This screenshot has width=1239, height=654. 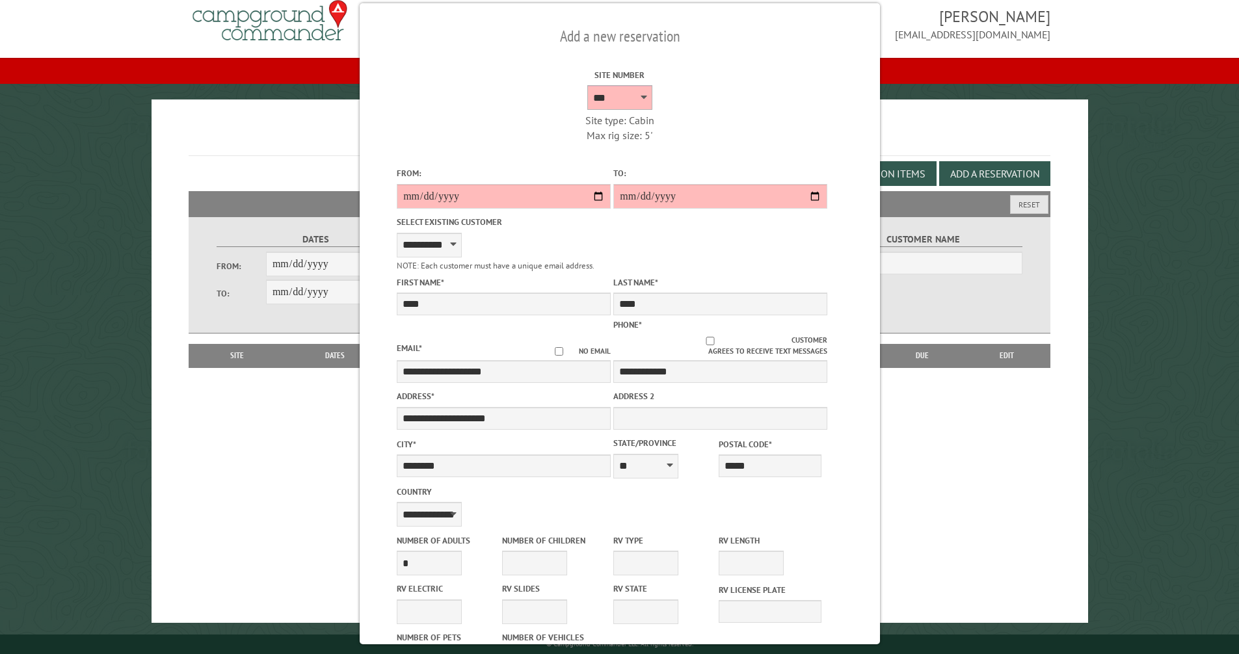 What do you see at coordinates (665, 443) in the screenshot?
I see `label: State/Province` at bounding box center [665, 443].